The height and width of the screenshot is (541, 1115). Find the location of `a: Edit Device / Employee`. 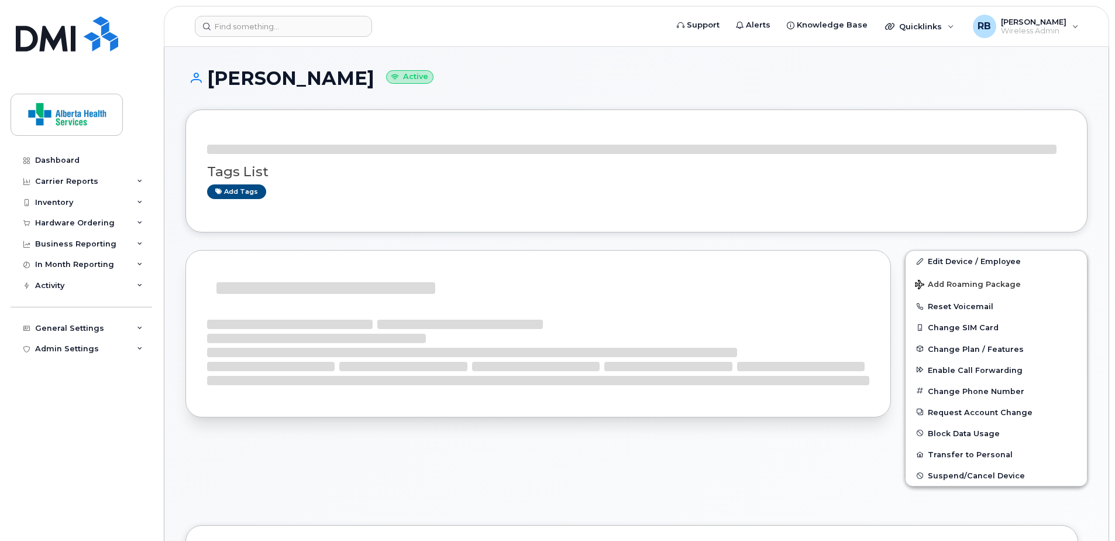

a: Edit Device / Employee is located at coordinates (996, 261).